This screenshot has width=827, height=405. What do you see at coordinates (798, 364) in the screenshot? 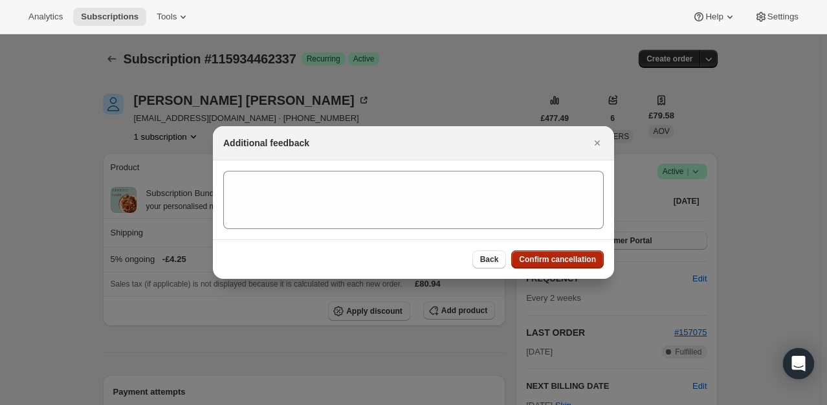
I see `div: Open Intercom Messenger` at bounding box center [798, 364].